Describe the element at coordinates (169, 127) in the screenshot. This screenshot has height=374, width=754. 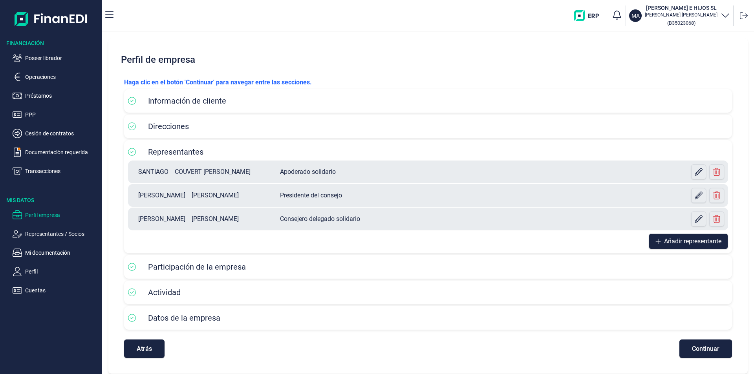
I see `span: Direcciones` at that location.